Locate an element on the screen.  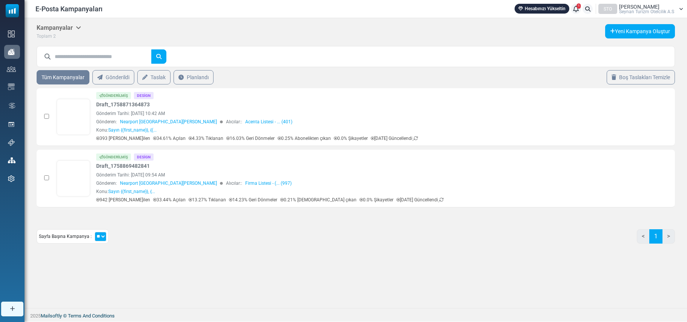
img: support-icon.svg is located at coordinates (11, 143).